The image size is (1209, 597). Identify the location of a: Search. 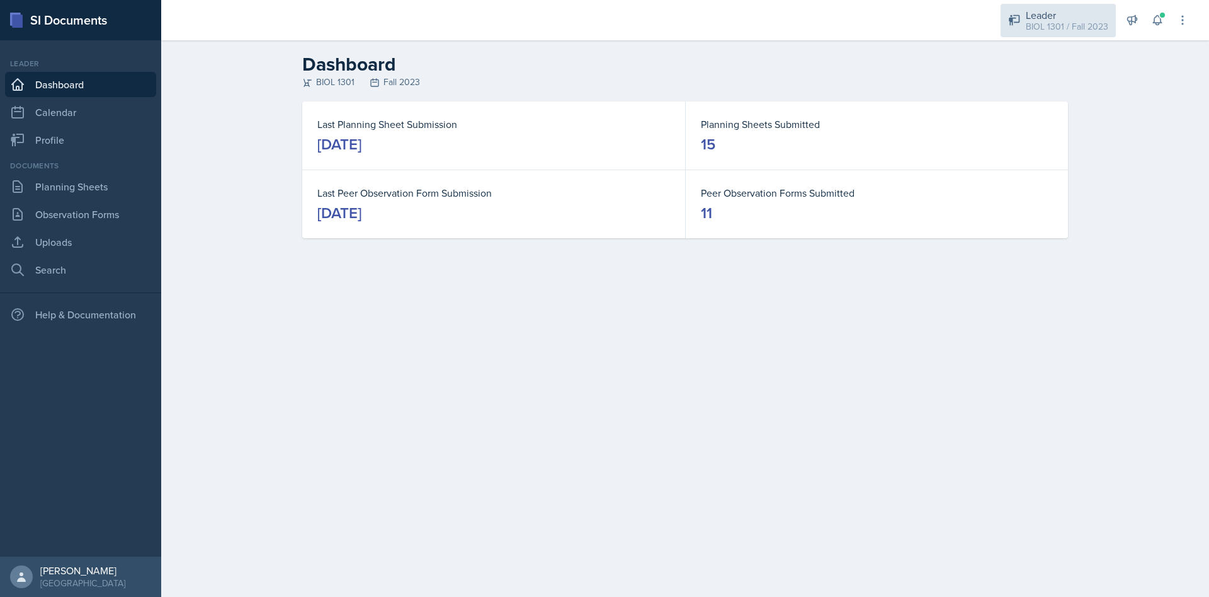
(81, 270).